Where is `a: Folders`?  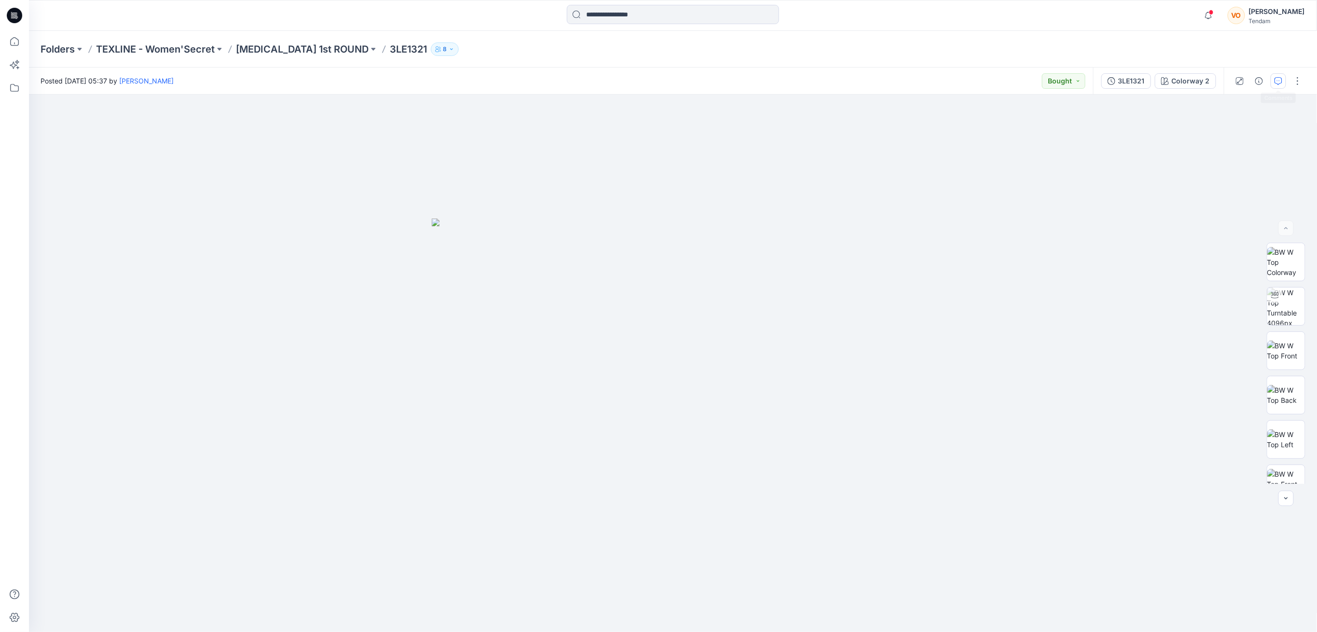 a: Folders is located at coordinates (57, 49).